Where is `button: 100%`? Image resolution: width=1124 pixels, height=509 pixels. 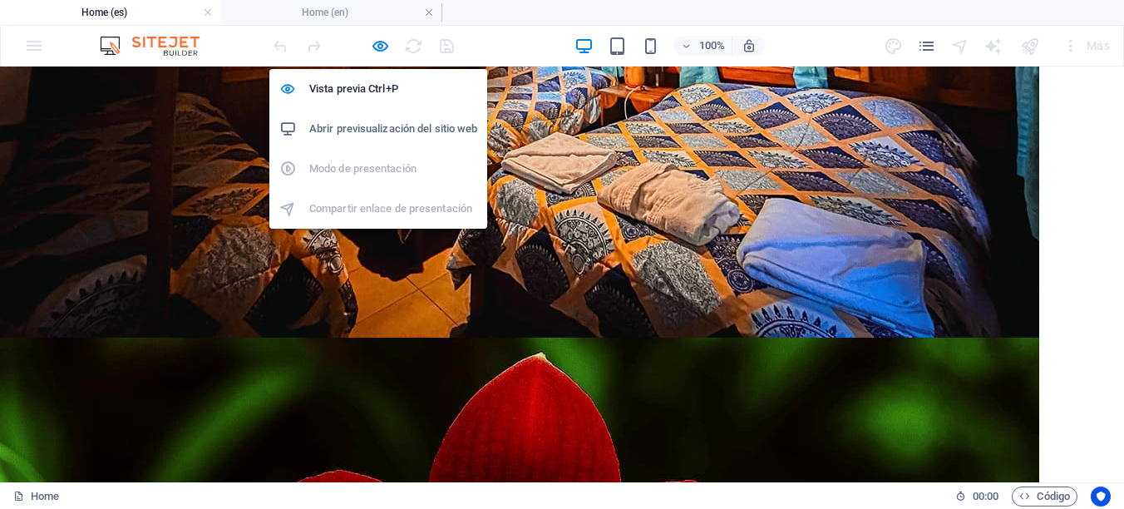 button: 100% is located at coordinates (703, 46).